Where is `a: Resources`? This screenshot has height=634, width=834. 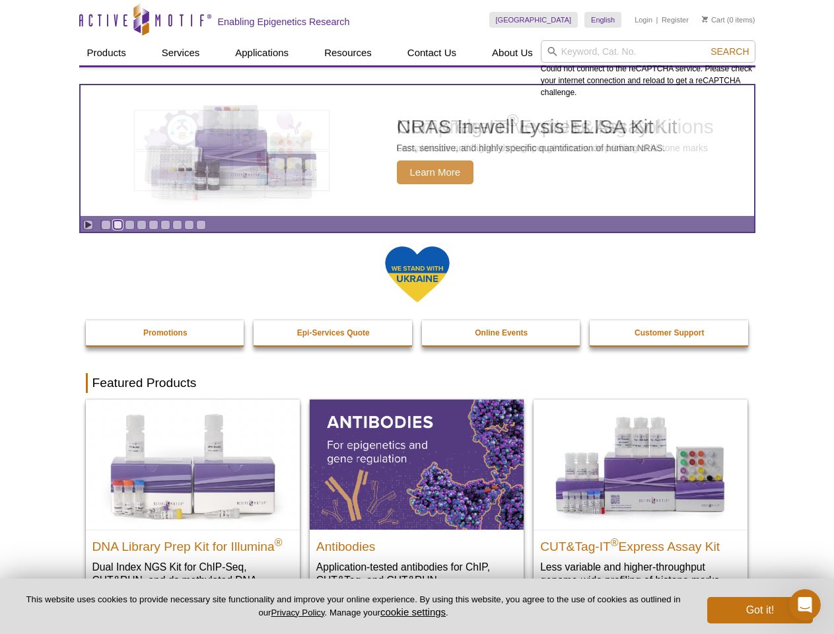
a: Resources is located at coordinates (348, 53).